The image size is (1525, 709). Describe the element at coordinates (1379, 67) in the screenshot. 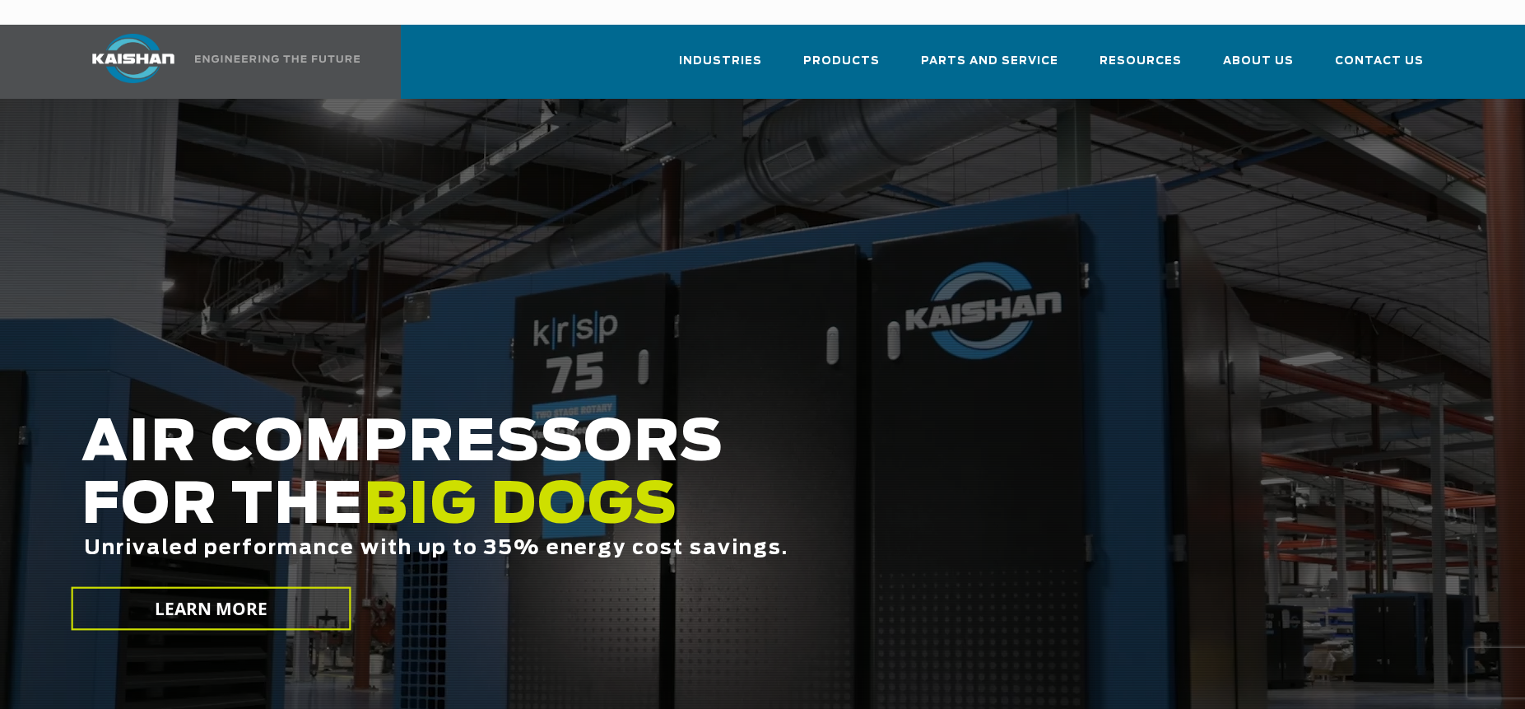

I see `a: Contact Us` at that location.